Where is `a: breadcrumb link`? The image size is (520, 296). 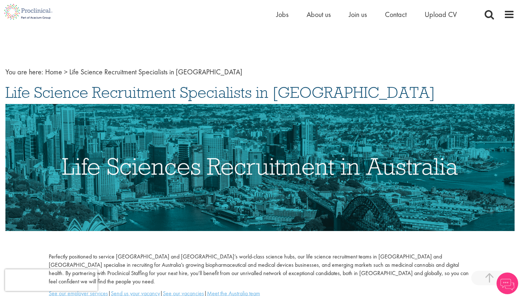 a: breadcrumb link is located at coordinates (53, 72).